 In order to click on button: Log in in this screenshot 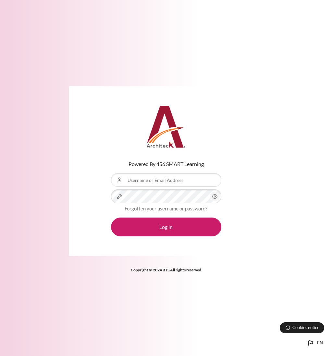, I will do `click(166, 227)`.